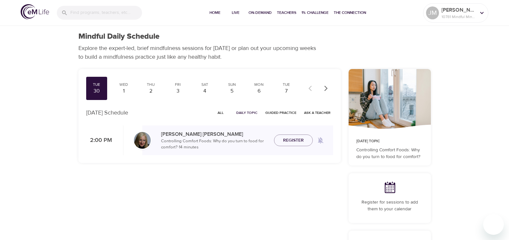 This screenshot has width=509, height=240. What do you see at coordinates (286, 91) in the screenshot?
I see `div: 7` at bounding box center [286, 91].